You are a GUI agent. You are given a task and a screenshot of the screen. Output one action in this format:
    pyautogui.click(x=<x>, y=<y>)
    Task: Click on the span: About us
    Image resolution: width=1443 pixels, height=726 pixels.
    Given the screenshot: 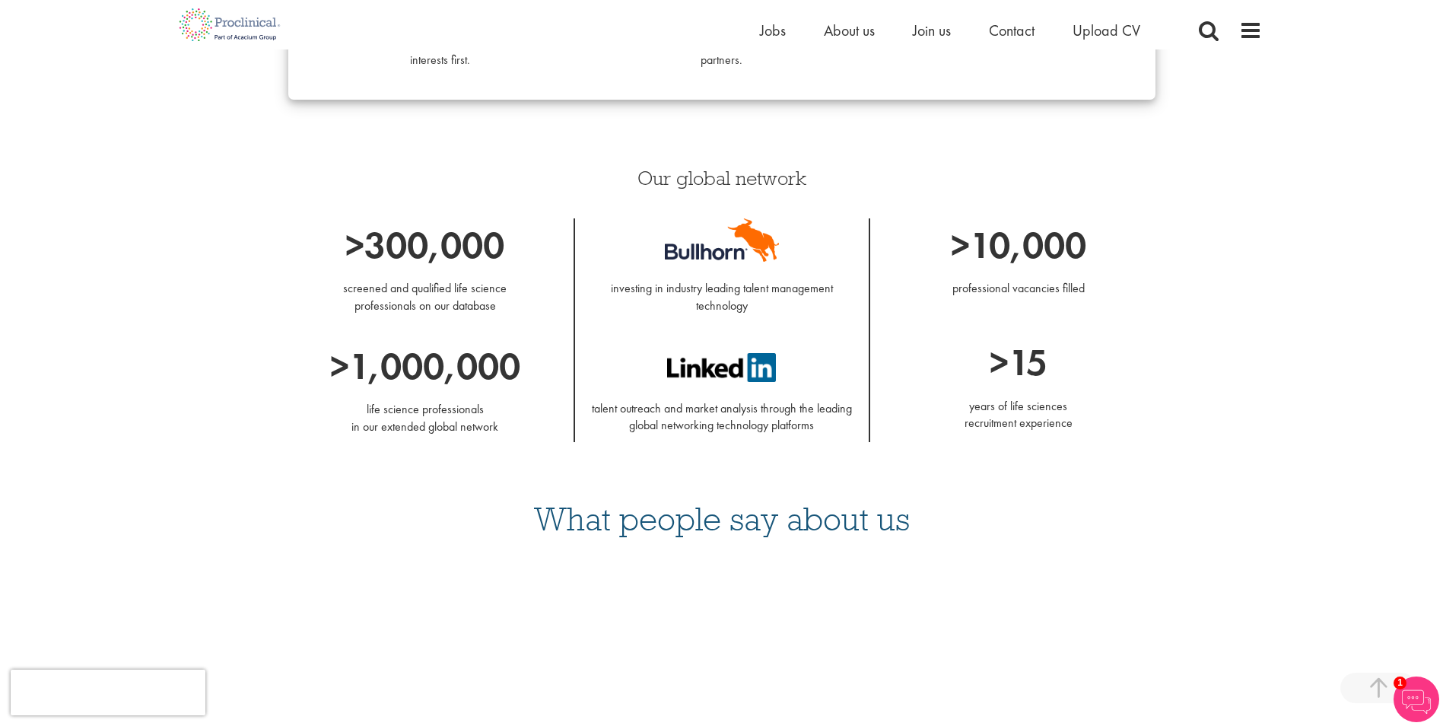 What is the action you would take?
    pyautogui.click(x=849, y=30)
    